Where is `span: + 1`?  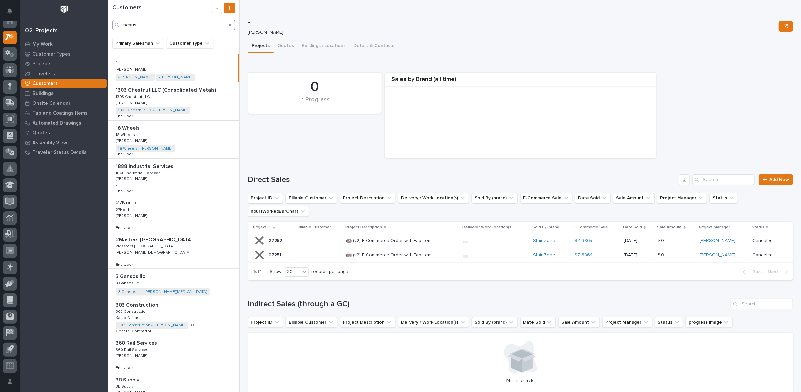 span: + 1 is located at coordinates (192, 325).